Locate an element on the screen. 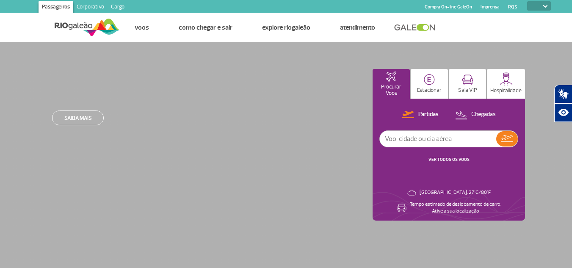  img: hospitality.svg is located at coordinates (506, 79).